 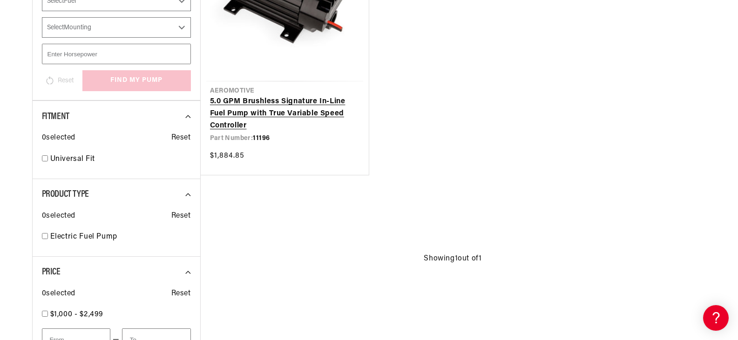 I want to click on a: POWERED BY ENCHANT, so click(x=154, y=272).